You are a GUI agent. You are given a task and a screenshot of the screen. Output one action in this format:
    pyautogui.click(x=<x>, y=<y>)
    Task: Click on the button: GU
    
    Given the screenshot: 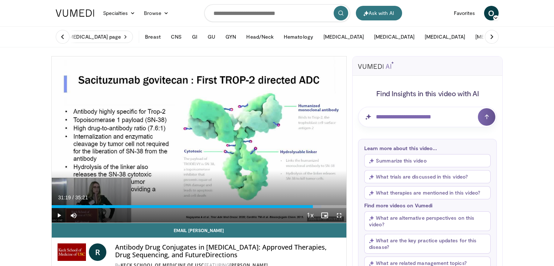 What is the action you would take?
    pyautogui.click(x=211, y=37)
    